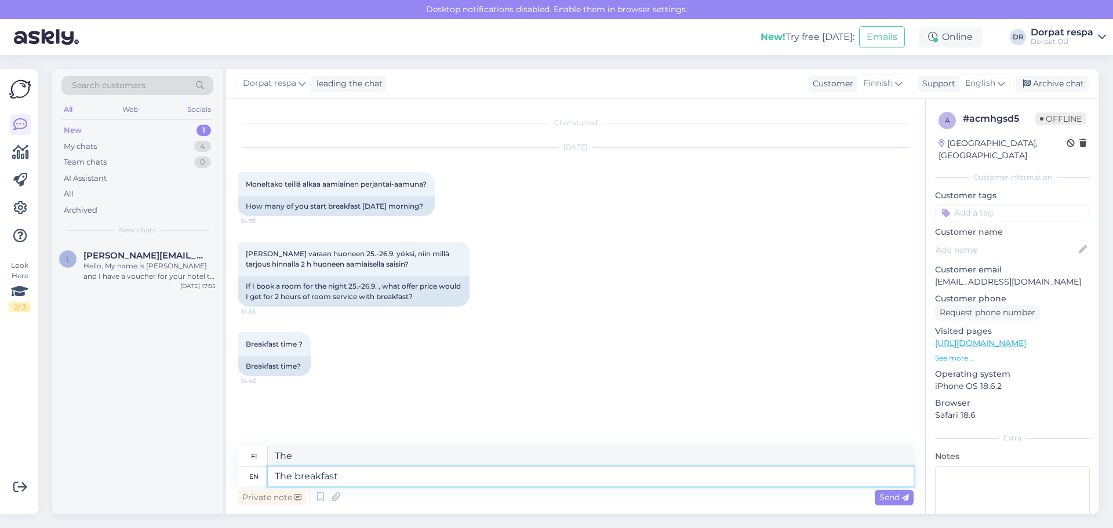  What do you see at coordinates (1012, 298) in the screenshot?
I see `p: Customer phone` at bounding box center [1012, 298].